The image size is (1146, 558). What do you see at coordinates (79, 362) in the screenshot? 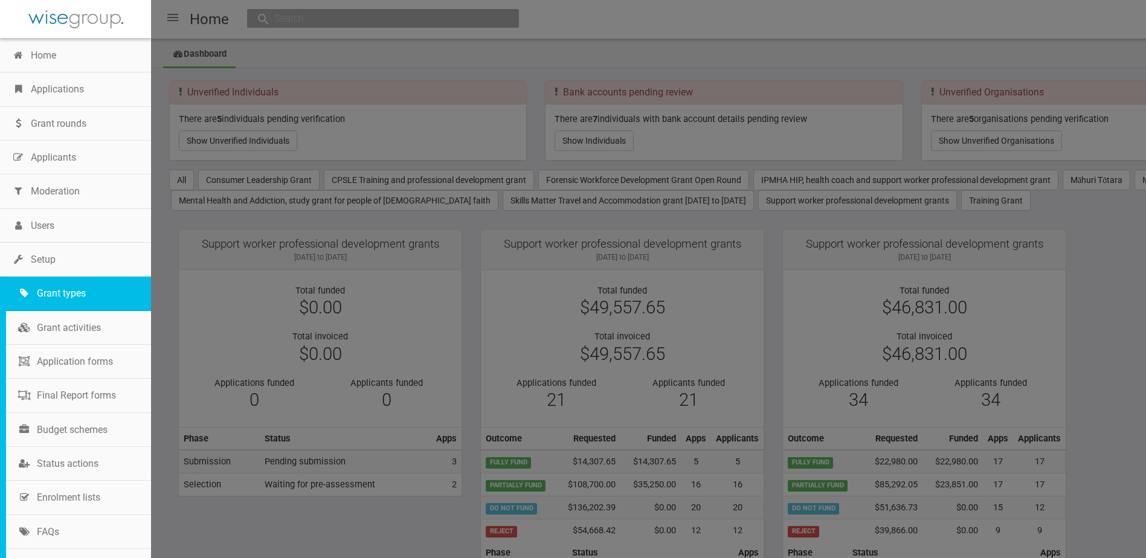
I see `a: Application forms` at bounding box center [79, 362].